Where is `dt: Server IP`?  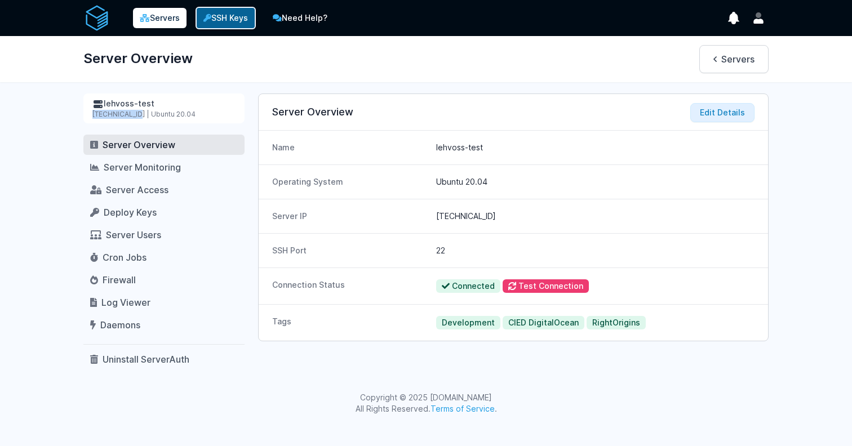 dt: Server IP is located at coordinates (349, 216).